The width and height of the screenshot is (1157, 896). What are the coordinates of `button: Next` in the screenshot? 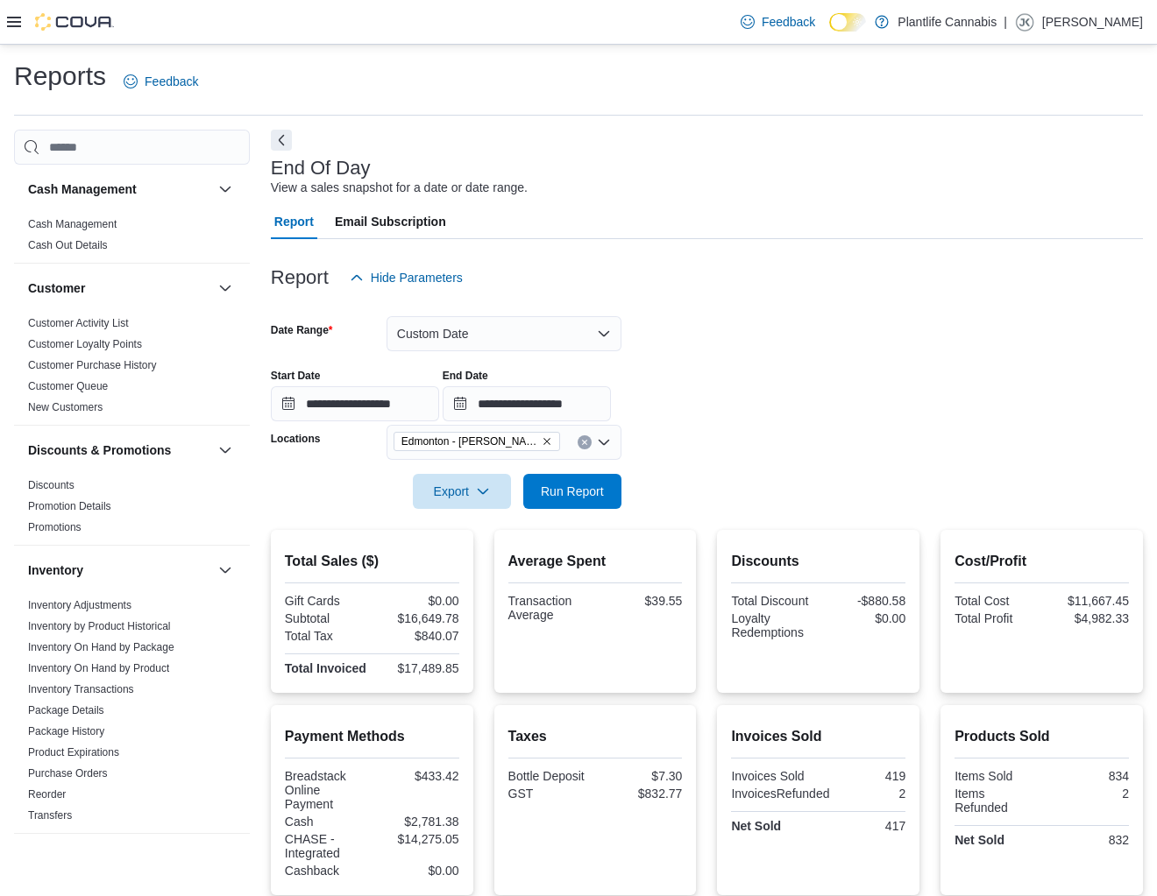 It's located at (281, 140).